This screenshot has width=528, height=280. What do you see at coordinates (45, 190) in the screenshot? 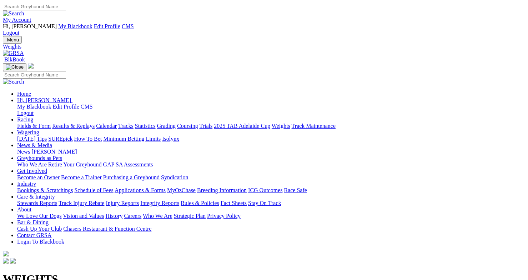
I see `a: Bookings & Scratchings` at bounding box center [45, 190].